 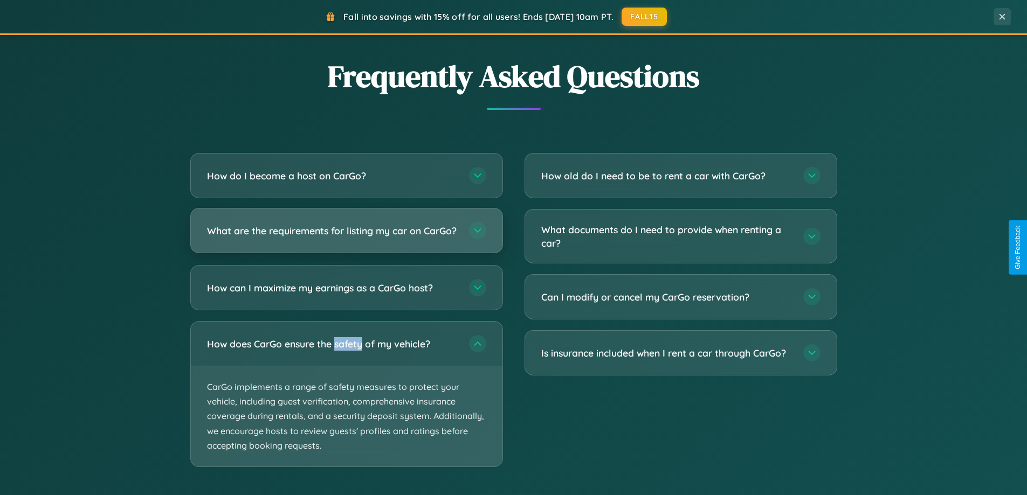 What do you see at coordinates (333, 231) in the screenshot?
I see `h3: What are the requirements for listing my car on CarGo?` at bounding box center [333, 231].